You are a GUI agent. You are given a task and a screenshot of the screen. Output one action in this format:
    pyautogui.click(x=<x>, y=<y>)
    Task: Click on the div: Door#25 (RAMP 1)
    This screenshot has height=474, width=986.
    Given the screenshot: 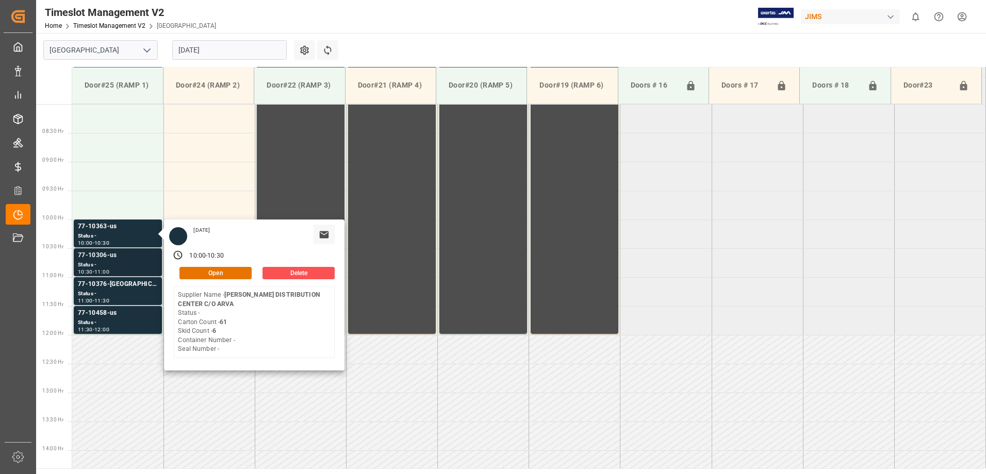 What is the action you would take?
    pyautogui.click(x=118, y=85)
    